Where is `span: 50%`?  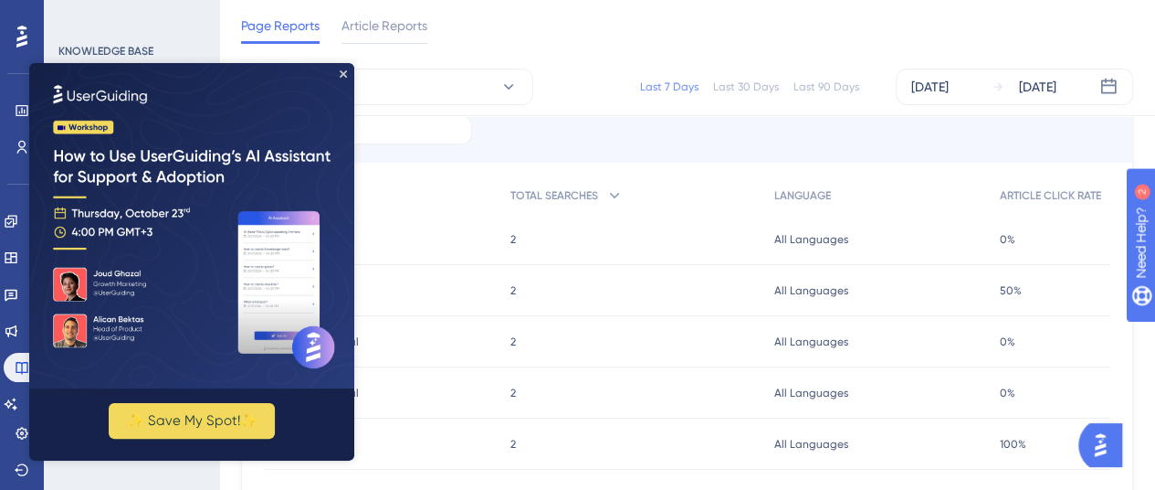 span: 50% is located at coordinates (1011, 290).